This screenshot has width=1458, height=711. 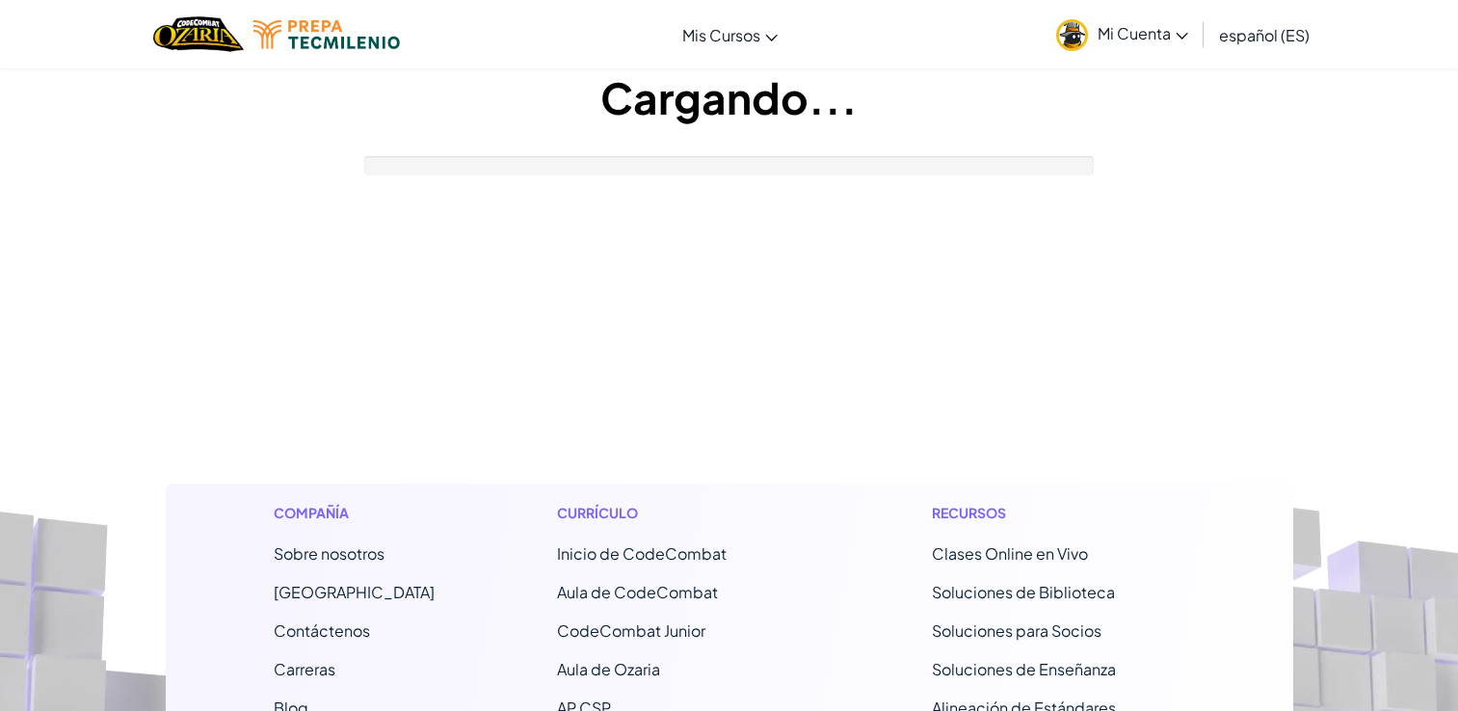 I want to click on img: Home, so click(x=198, y=34).